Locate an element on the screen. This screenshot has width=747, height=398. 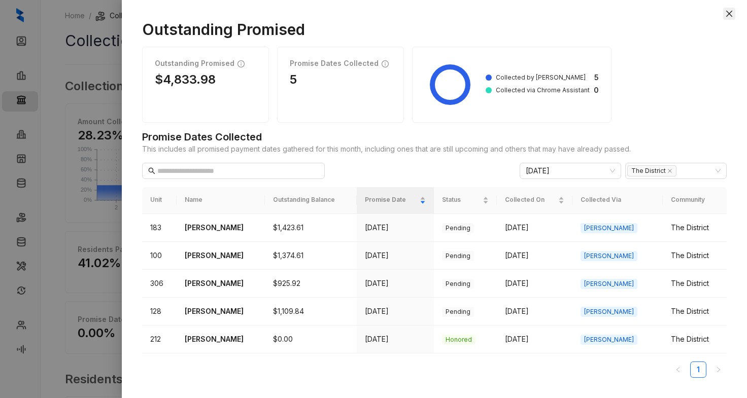
td: 100 is located at coordinates (159, 256).